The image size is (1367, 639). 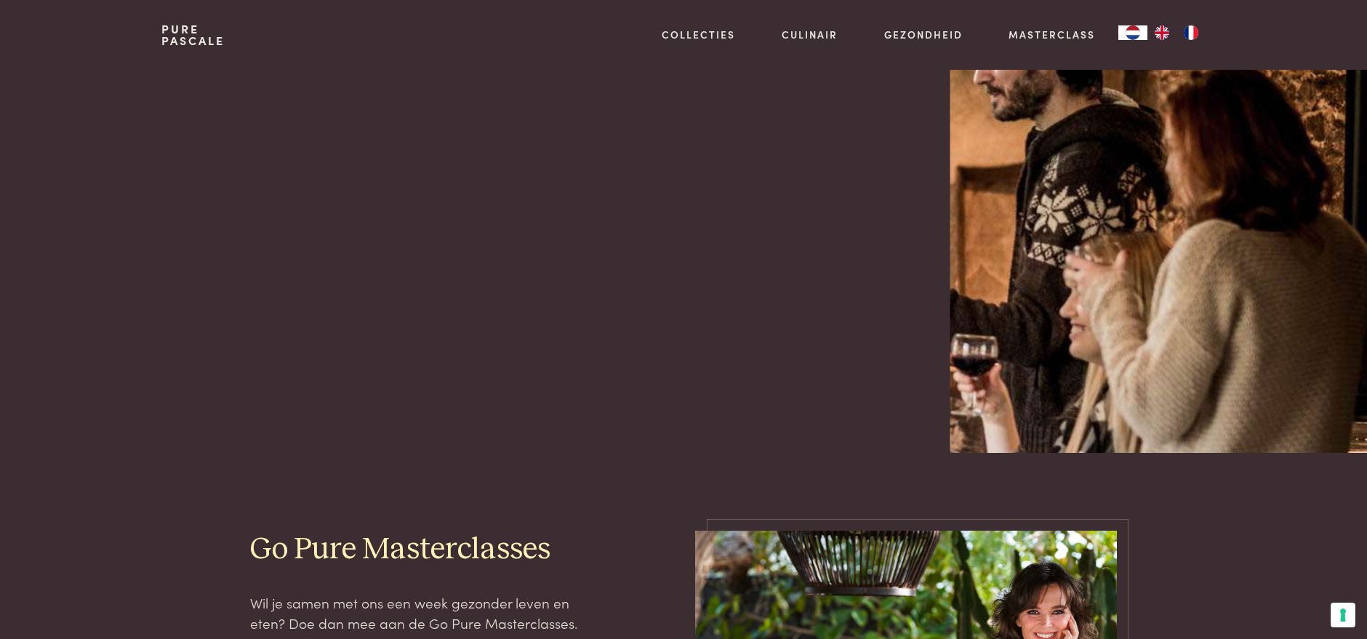 I want to click on div: Language, so click(x=1133, y=33).